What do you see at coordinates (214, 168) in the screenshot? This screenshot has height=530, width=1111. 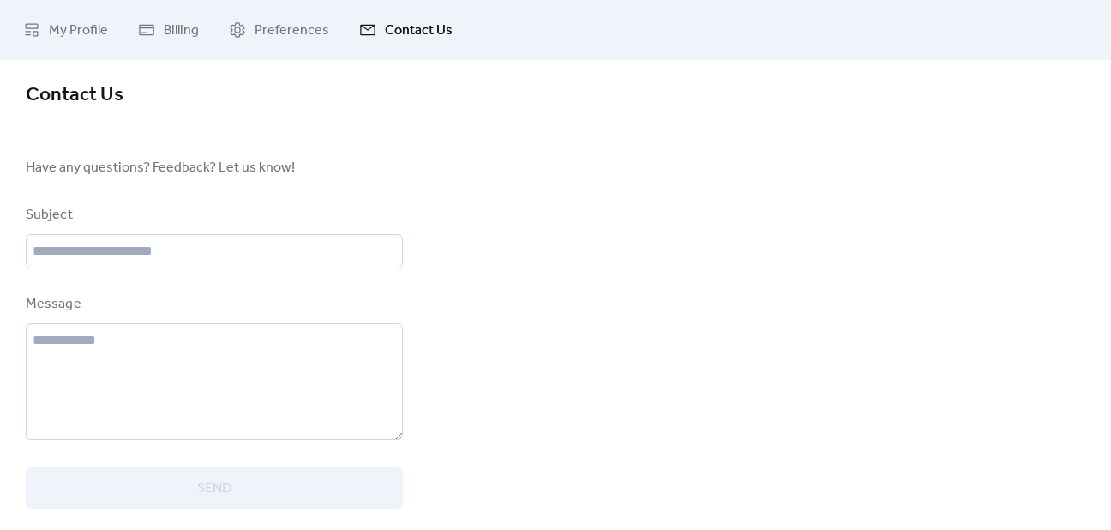 I see `span: Have any questions? Feedback? Let us know!` at bounding box center [214, 168].